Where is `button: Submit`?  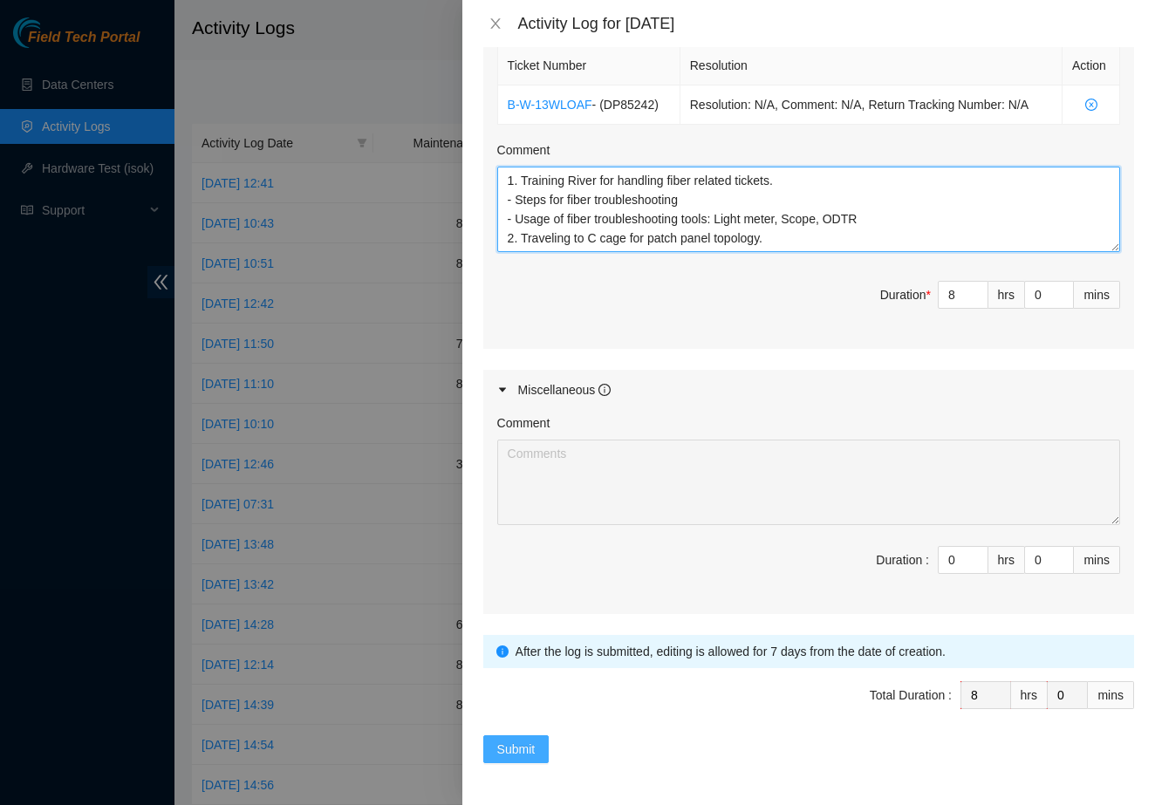
button: Submit is located at coordinates (516, 749).